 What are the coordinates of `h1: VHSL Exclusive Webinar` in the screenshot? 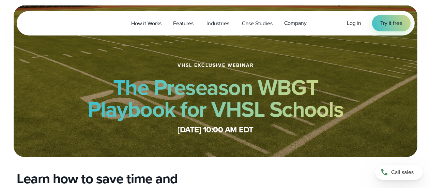 It's located at (216, 65).